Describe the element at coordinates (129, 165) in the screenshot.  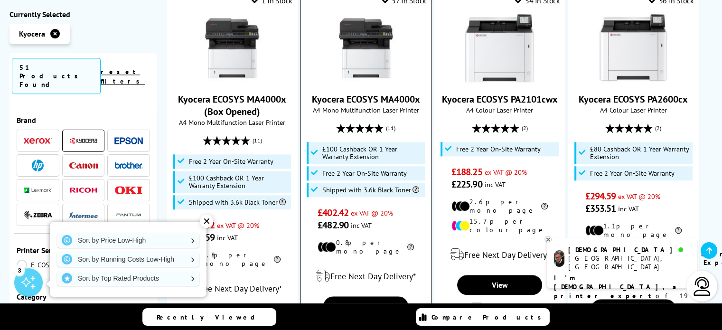
I see `a: Brother` at that location.